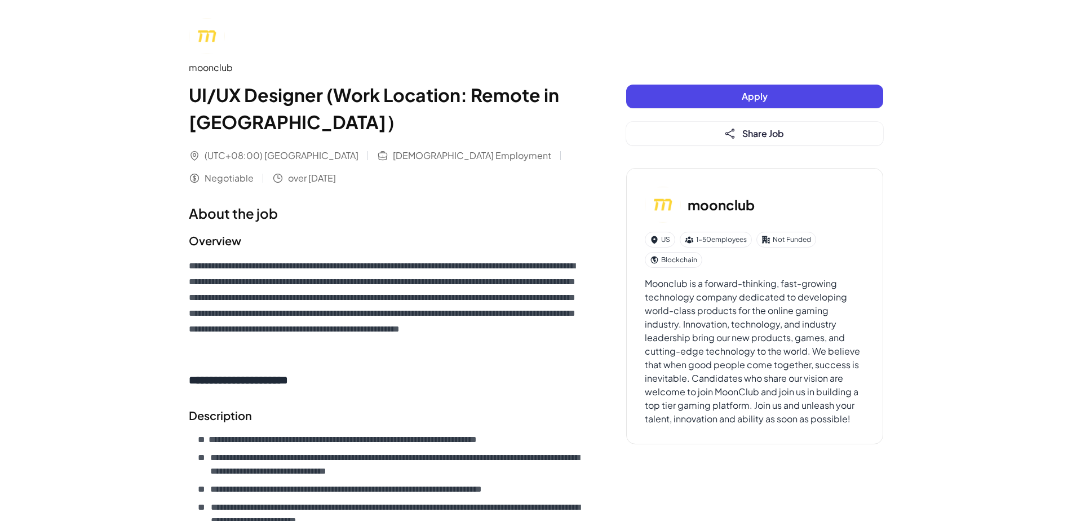 The width and height of the screenshot is (1072, 521). Describe the element at coordinates (721, 205) in the screenshot. I see `h3: moonclub` at that location.